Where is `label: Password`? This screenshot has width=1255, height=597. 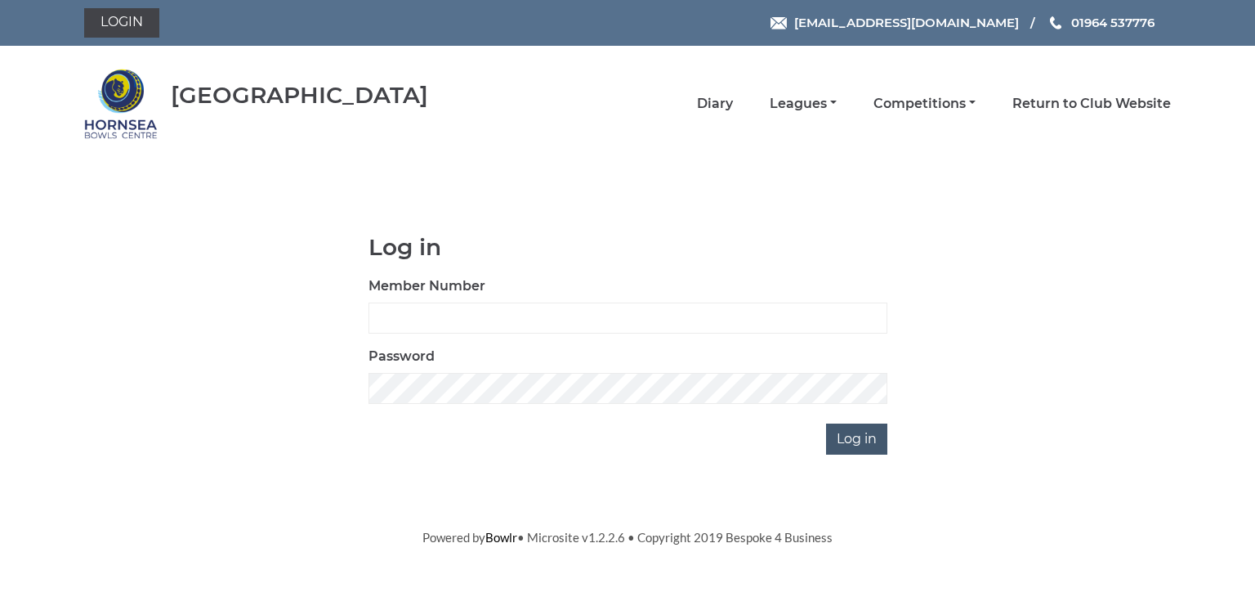
label: Password is located at coordinates (401, 356).